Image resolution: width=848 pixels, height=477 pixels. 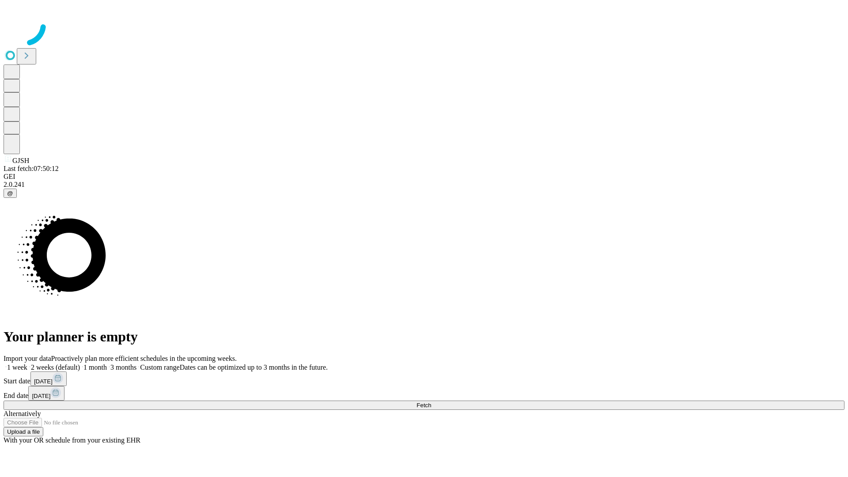 I want to click on button: Upload a file, so click(x=23, y=431).